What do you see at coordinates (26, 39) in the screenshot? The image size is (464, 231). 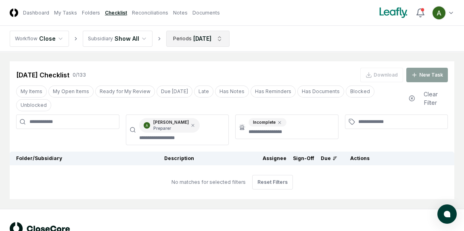 I see `div: Workflow` at bounding box center [26, 39].